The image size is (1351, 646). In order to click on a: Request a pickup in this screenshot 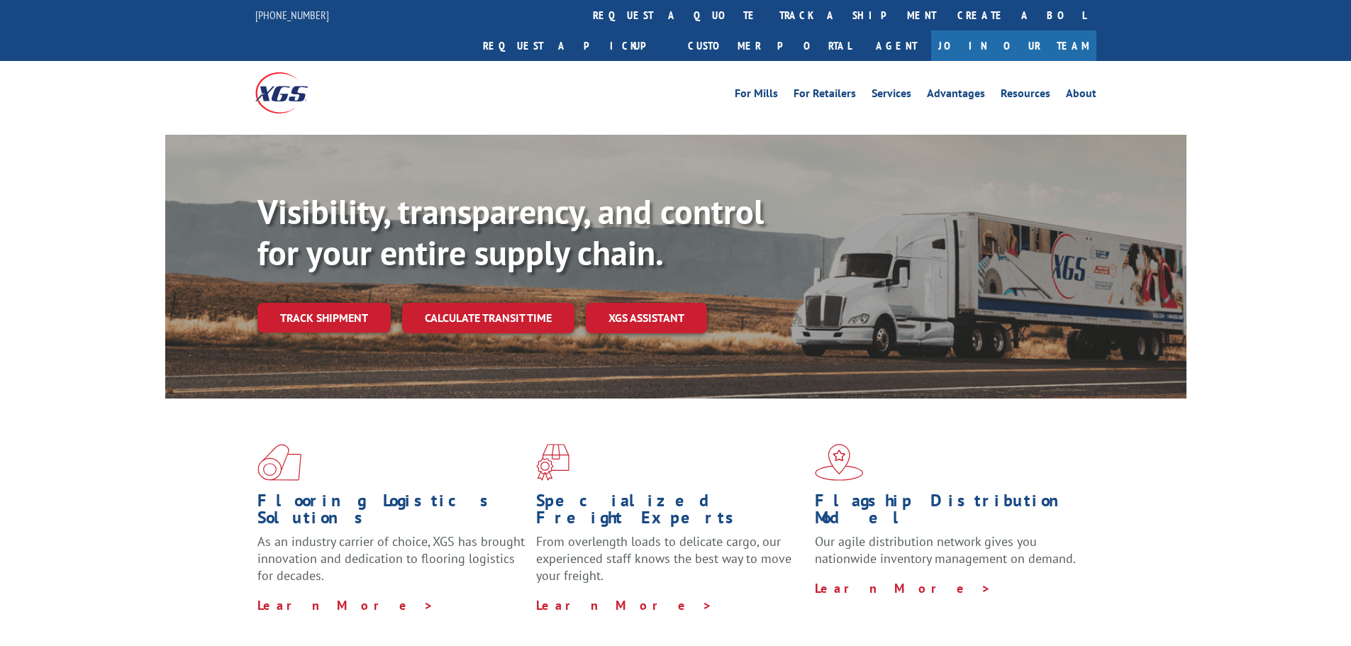, I will do `click(574, 45)`.